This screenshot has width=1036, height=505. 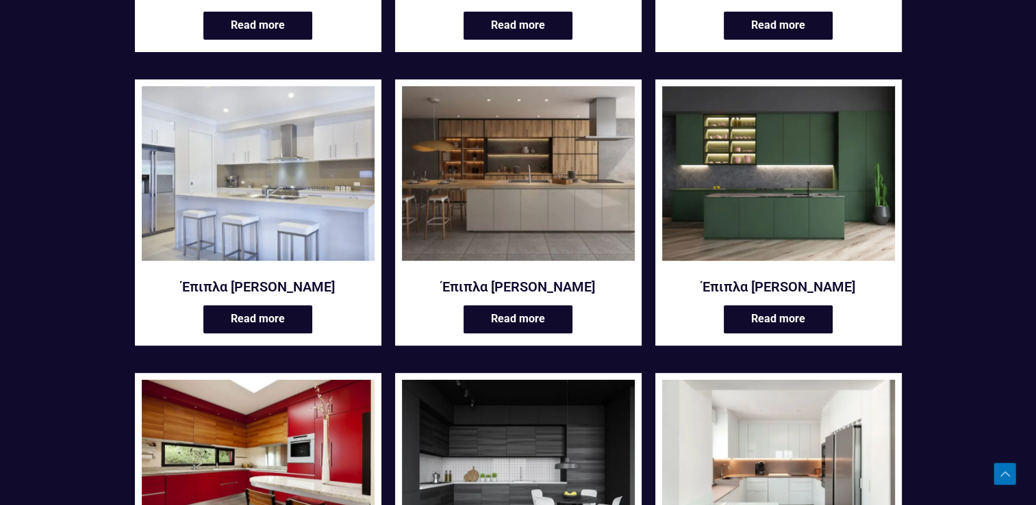 What do you see at coordinates (778, 178) in the screenshot?
I see `a: El Castillo κουζίνα` at bounding box center [778, 178].